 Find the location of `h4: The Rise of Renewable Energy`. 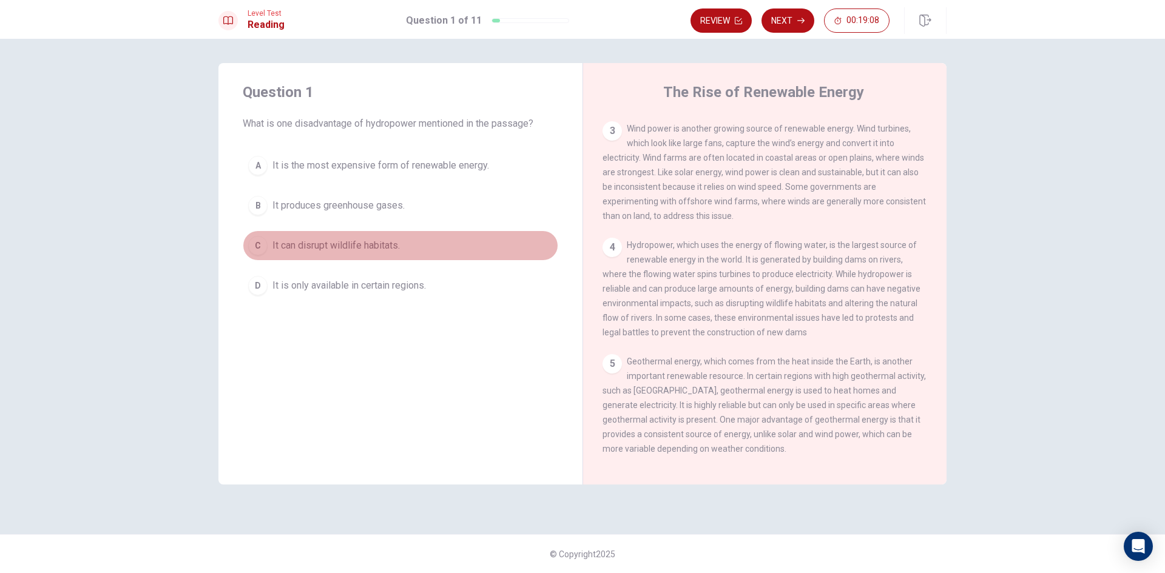

h4: The Rise of Renewable Energy is located at coordinates (763, 92).